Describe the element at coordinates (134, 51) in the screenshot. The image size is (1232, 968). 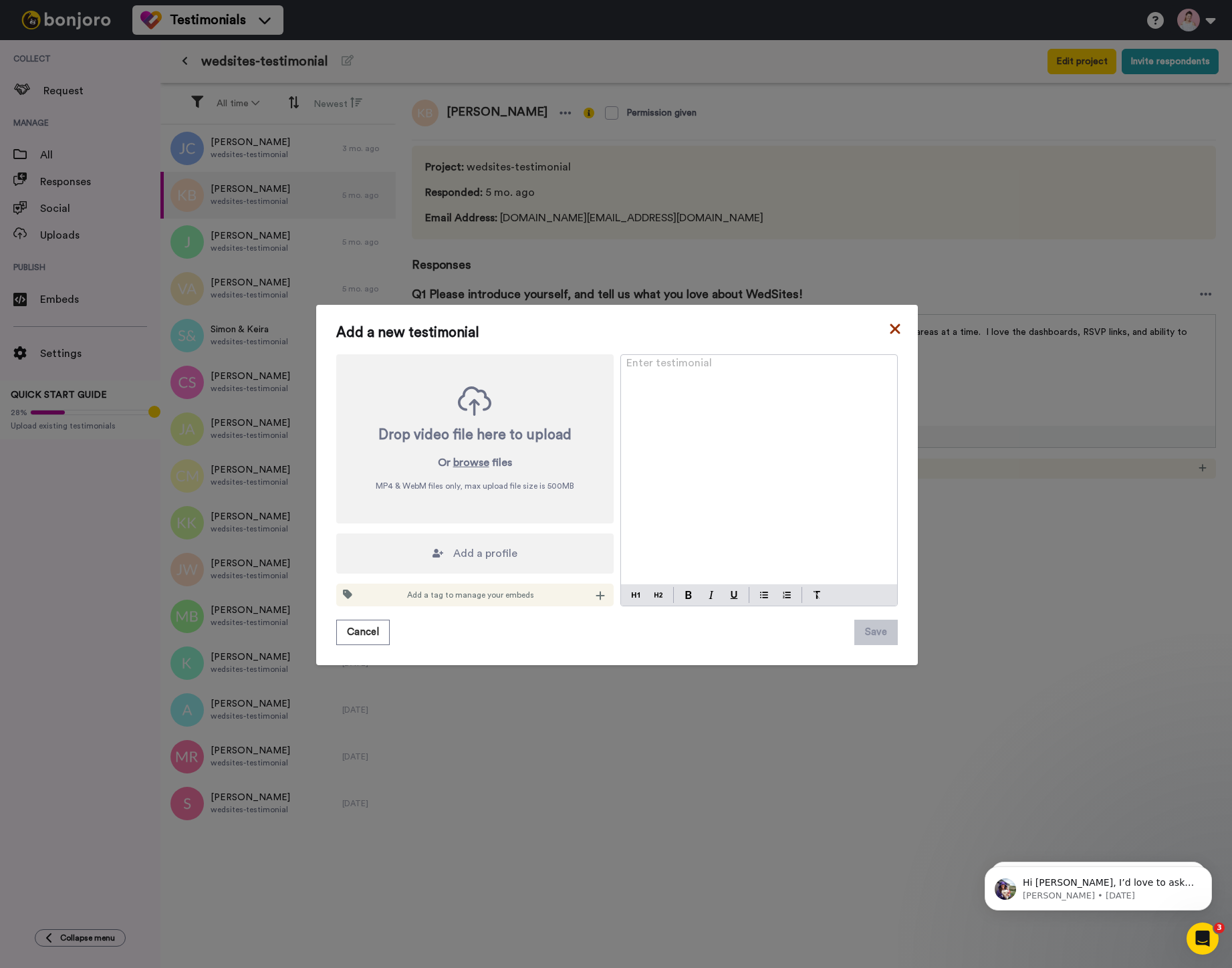
I see `div: message notification from Amy, 2d ago. Hi Ayla, I’d love to ask you a quick question: If Bonjoro ...` at that location.